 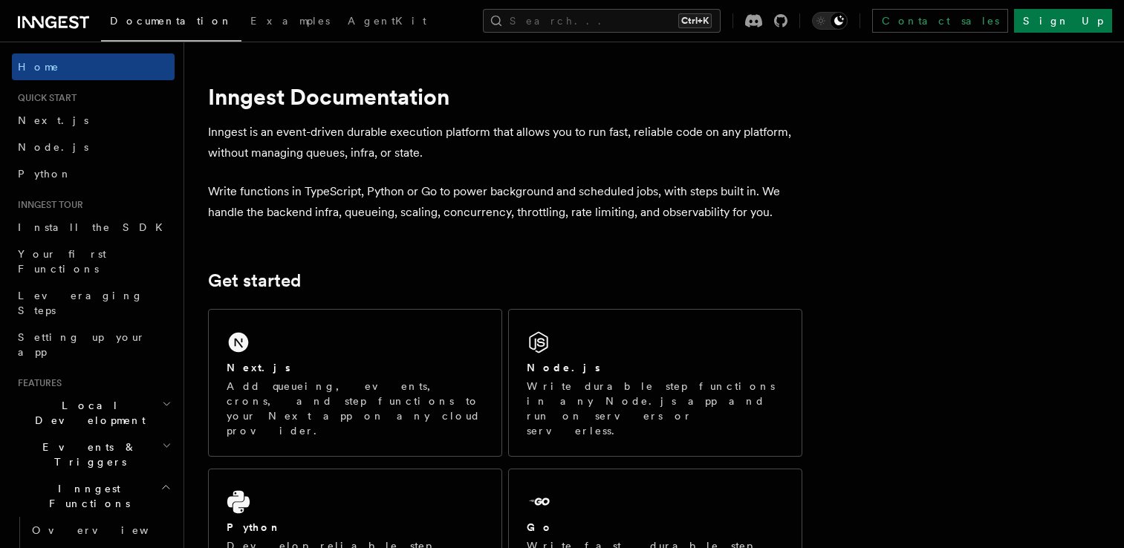 What do you see at coordinates (94, 227) in the screenshot?
I see `span: Install the SDK` at bounding box center [94, 227].